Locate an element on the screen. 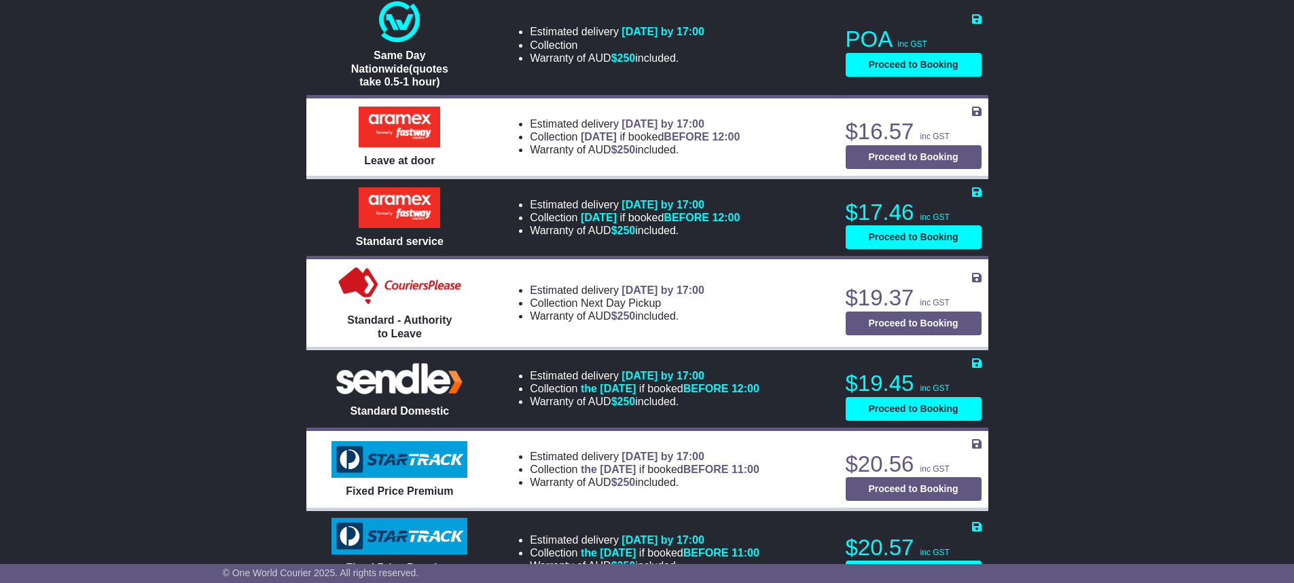 The height and width of the screenshot is (583, 1294). span: Standard - Authority to Leave is located at coordinates (399, 327).